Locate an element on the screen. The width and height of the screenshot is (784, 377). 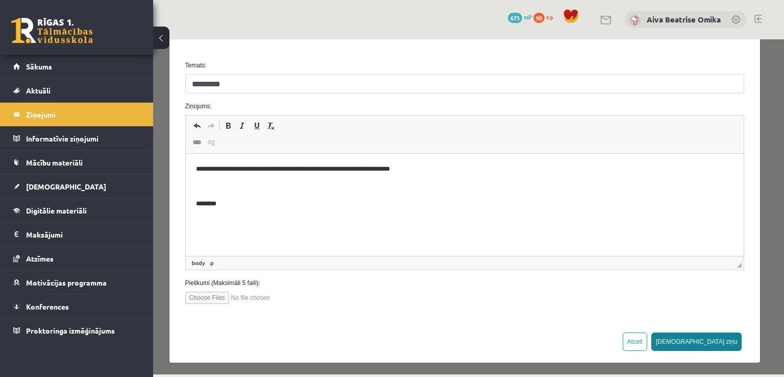
a: Proktoringa izmēģinājums is located at coordinates (77, 330).